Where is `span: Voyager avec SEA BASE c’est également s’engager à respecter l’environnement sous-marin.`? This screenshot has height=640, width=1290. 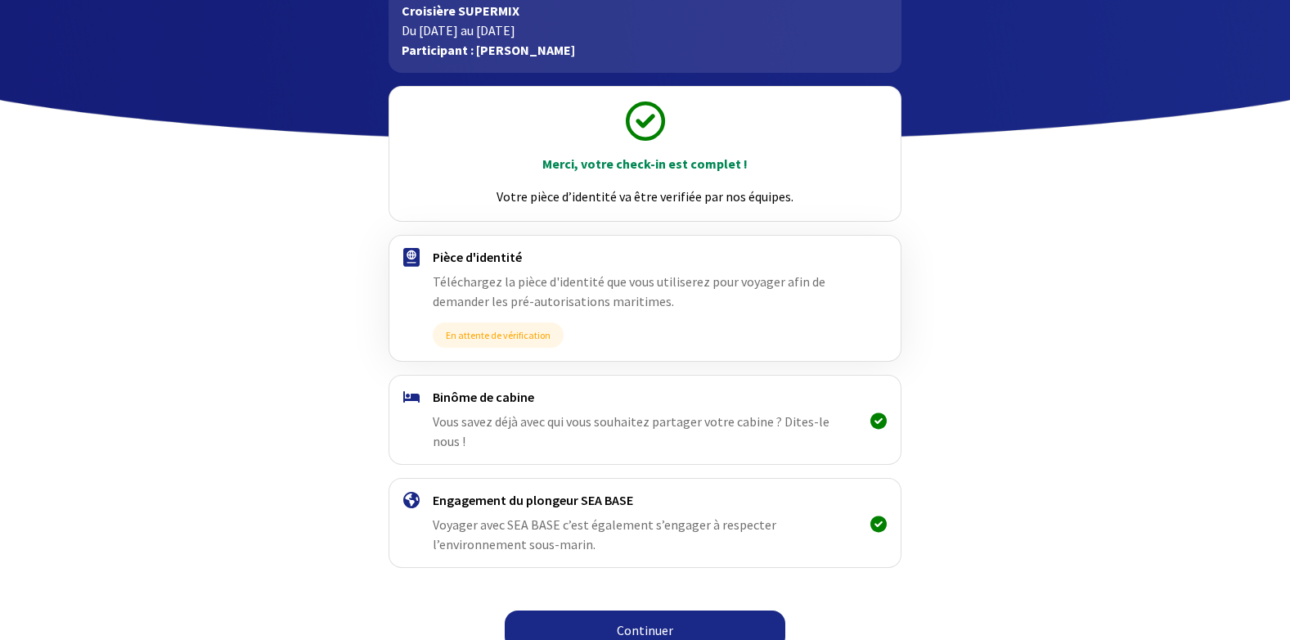 span: Voyager avec SEA BASE c’est également s’engager à respecter l’environnement sous-marin. is located at coordinates (605, 534).